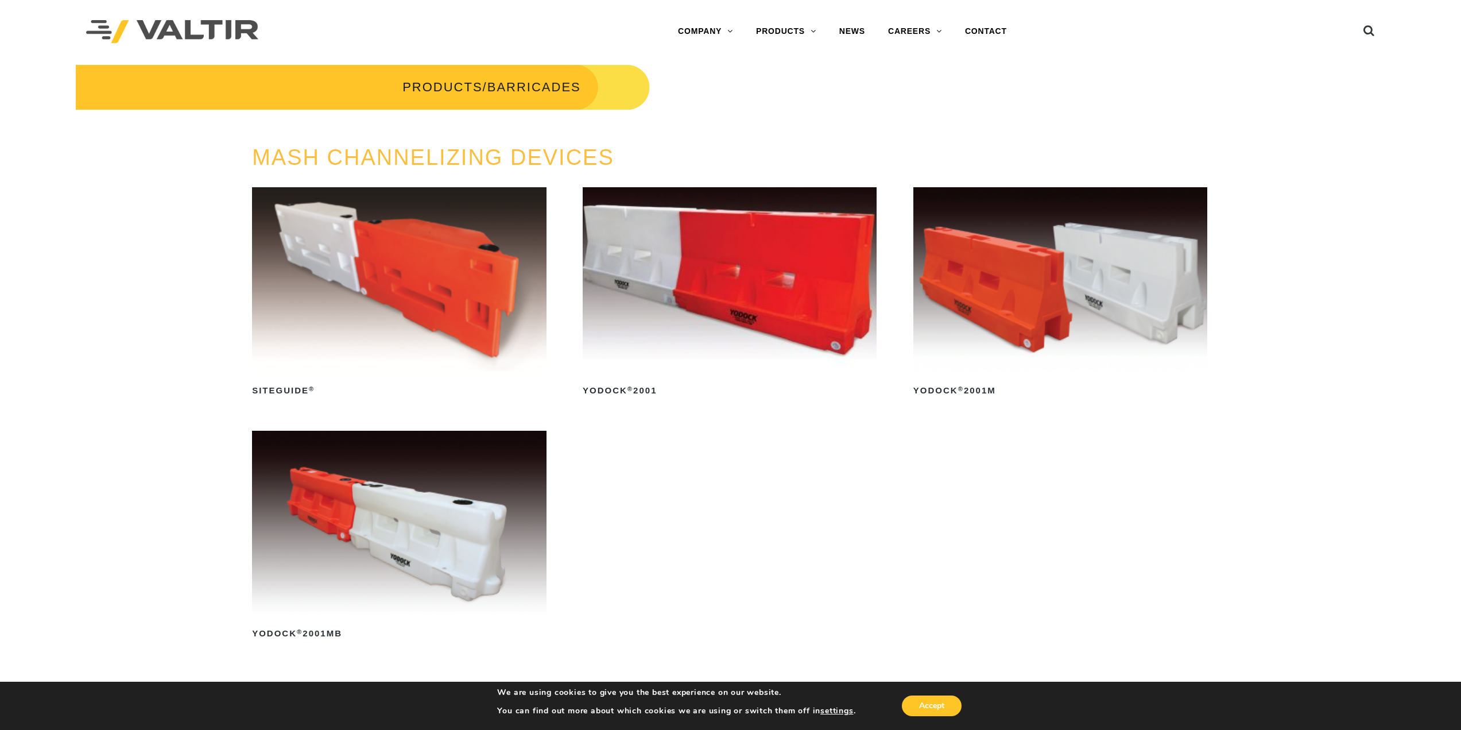 The width and height of the screenshot is (1461, 730). What do you see at coordinates (730, 390) in the screenshot?
I see `h2: Yodock 2001` at bounding box center [730, 390].